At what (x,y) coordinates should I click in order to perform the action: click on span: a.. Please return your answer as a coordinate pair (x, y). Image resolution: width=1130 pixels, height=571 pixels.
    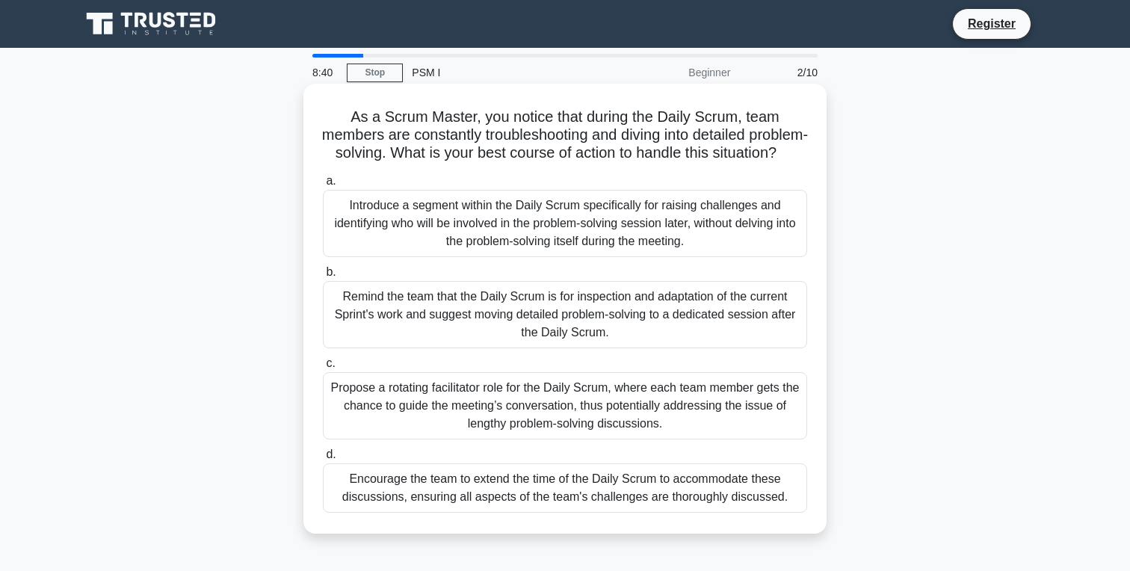
    Looking at the image, I should click on (330, 180).